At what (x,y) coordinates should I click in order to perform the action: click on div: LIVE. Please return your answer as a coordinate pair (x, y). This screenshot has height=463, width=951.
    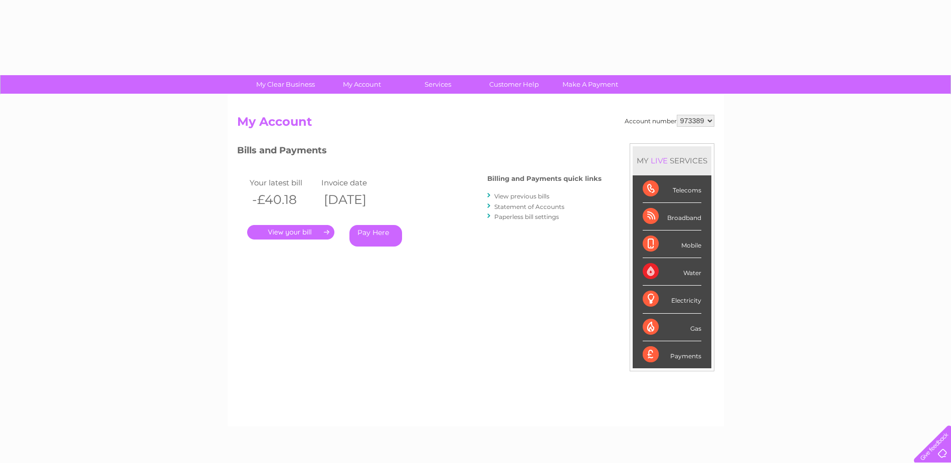
    Looking at the image, I should click on (659, 160).